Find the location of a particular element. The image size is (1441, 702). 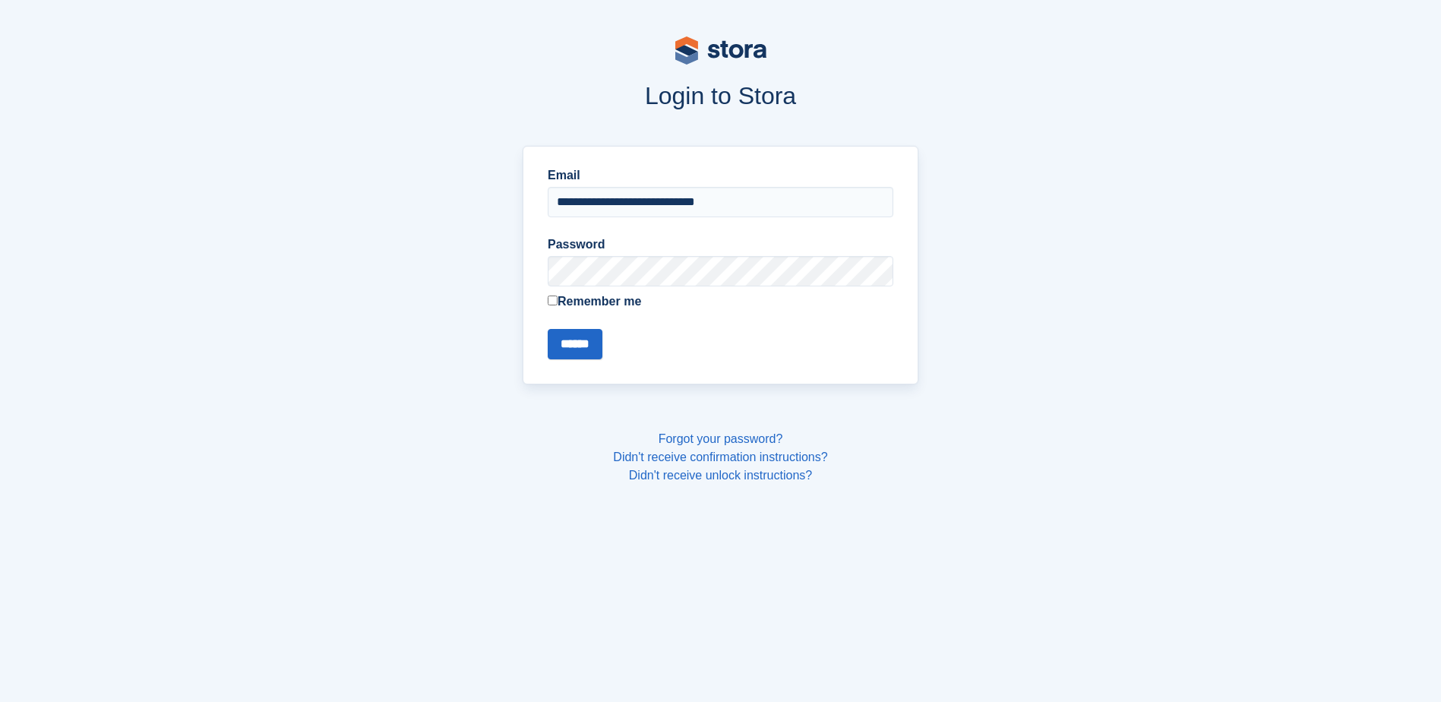

a: Didn't receive confirmation instructions? is located at coordinates (720, 457).